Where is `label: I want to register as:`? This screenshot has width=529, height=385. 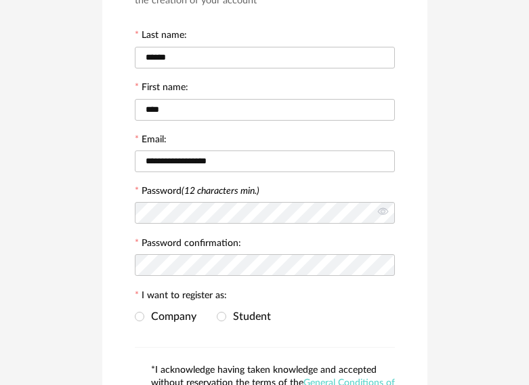
label: I want to register as: is located at coordinates (181, 297).